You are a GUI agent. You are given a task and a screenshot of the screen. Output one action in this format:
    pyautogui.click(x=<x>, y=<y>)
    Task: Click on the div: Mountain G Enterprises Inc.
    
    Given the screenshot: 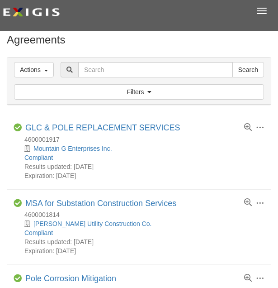 What is the action you would take?
    pyautogui.click(x=142, y=148)
    